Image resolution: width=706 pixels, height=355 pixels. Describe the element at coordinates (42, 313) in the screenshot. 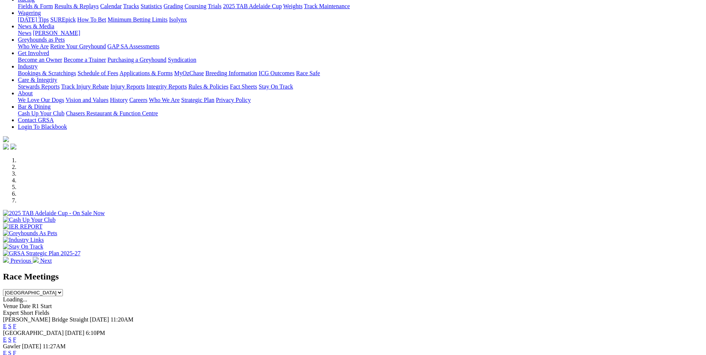

I see `span: Fields` at that location.